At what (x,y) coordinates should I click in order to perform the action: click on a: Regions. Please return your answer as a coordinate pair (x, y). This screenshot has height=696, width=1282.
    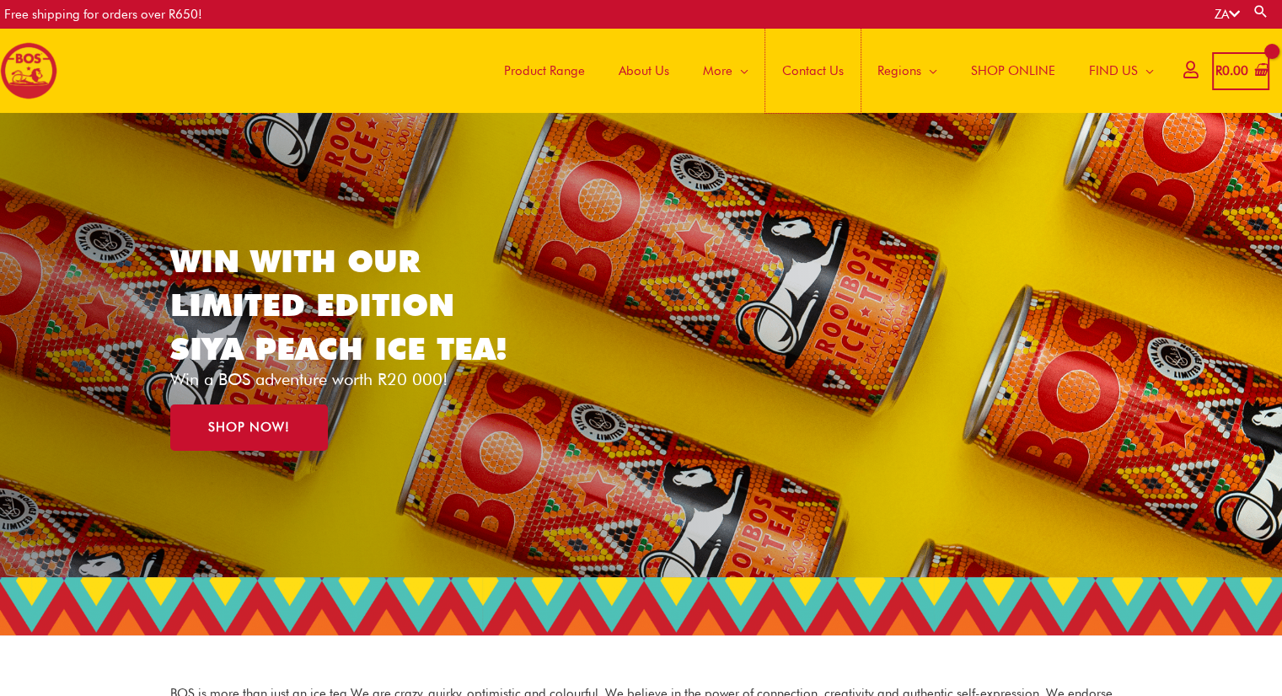
    Looking at the image, I should click on (907, 71).